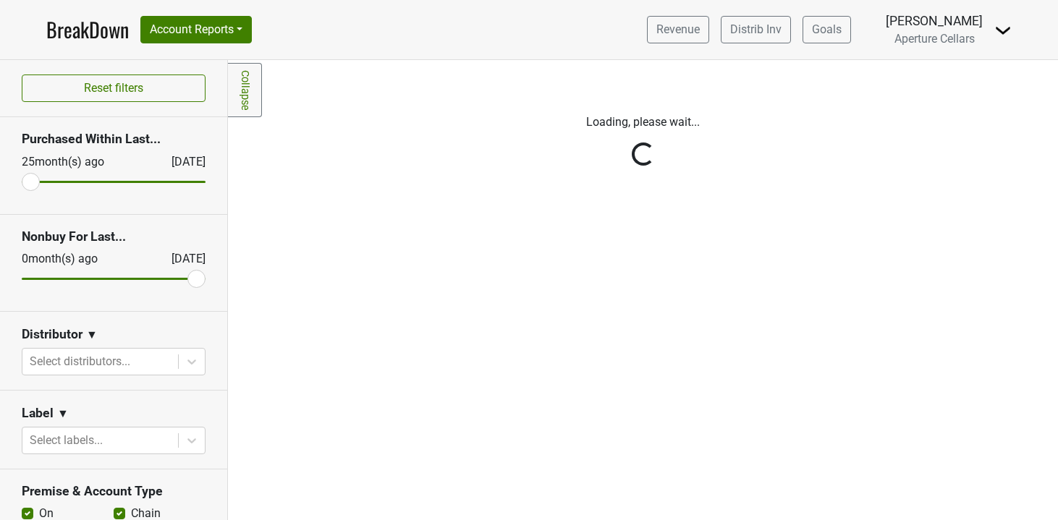 Image resolution: width=1058 pixels, height=520 pixels. What do you see at coordinates (196, 30) in the screenshot?
I see `button: Account Reports` at bounding box center [196, 30].